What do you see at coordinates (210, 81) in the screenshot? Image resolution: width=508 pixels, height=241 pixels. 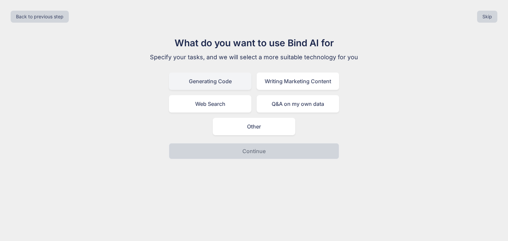 I see `div: Generating Code` at bounding box center [210, 81].